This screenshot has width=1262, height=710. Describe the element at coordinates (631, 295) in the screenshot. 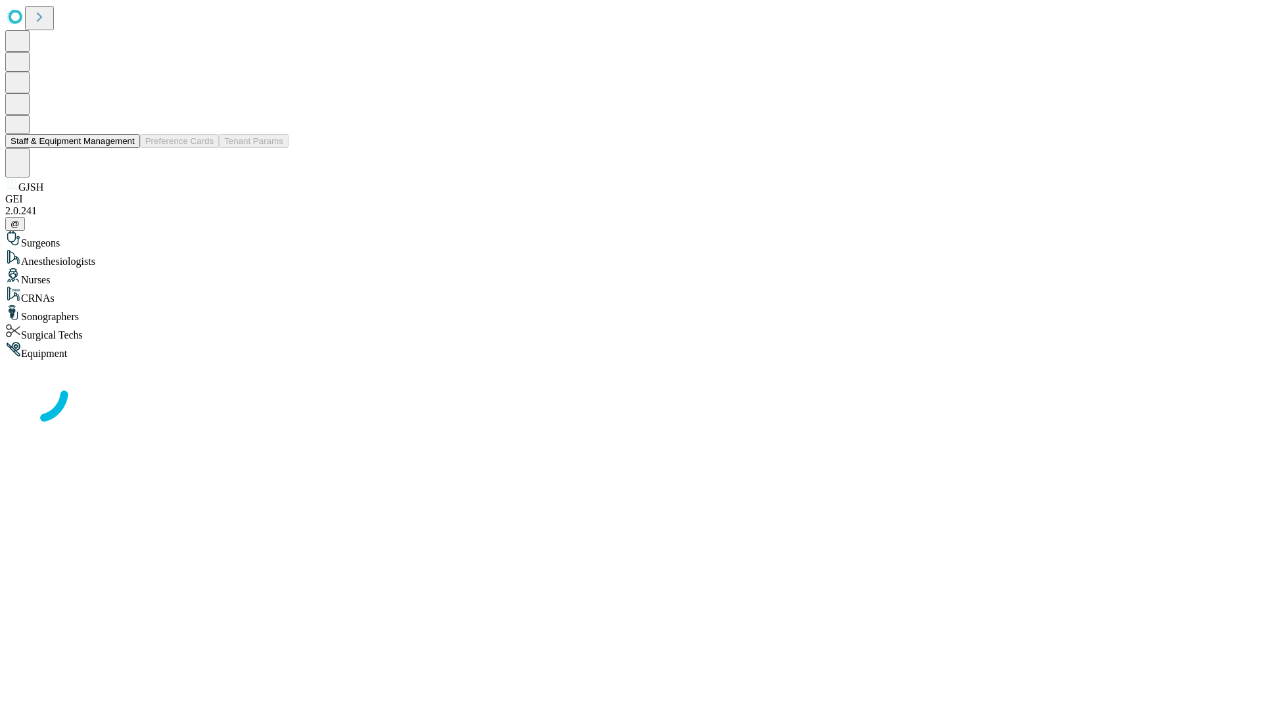

I see `div: CRNAs` at that location.